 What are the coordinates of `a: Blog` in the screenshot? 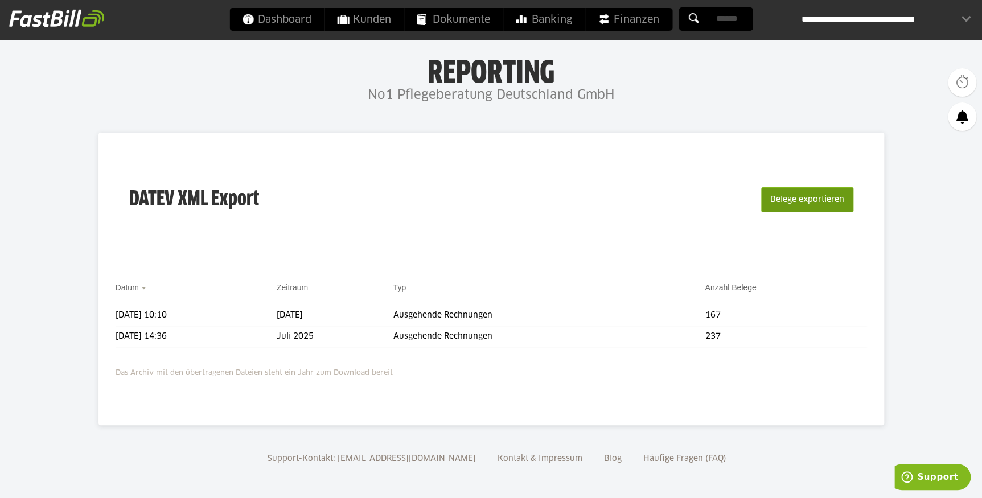 It's located at (612, 459).